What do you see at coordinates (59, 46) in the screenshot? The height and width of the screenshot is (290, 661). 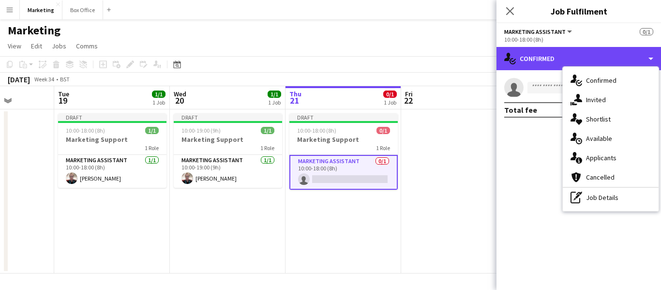 I see `a: Jobs` at bounding box center [59, 46].